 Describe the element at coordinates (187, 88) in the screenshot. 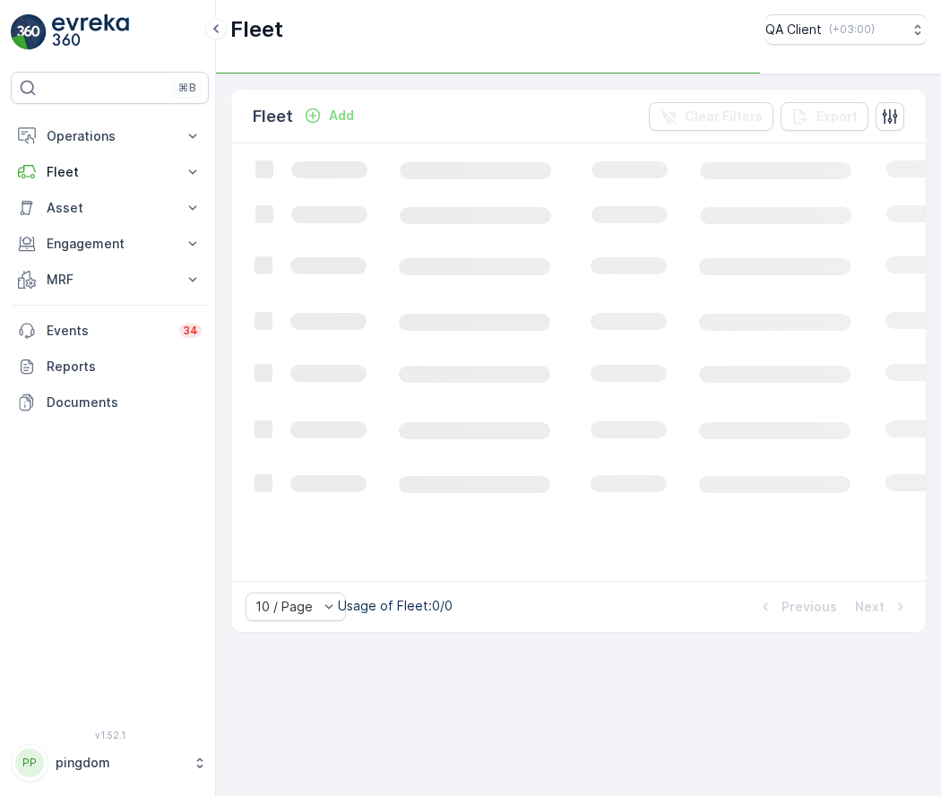

I see `p: ⌘B` at that location.